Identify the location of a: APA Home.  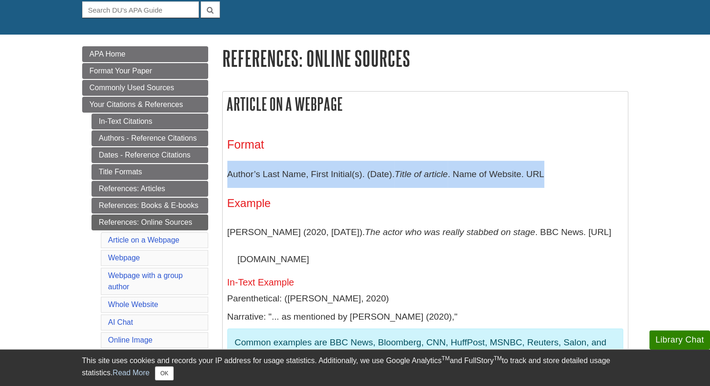
(145, 54).